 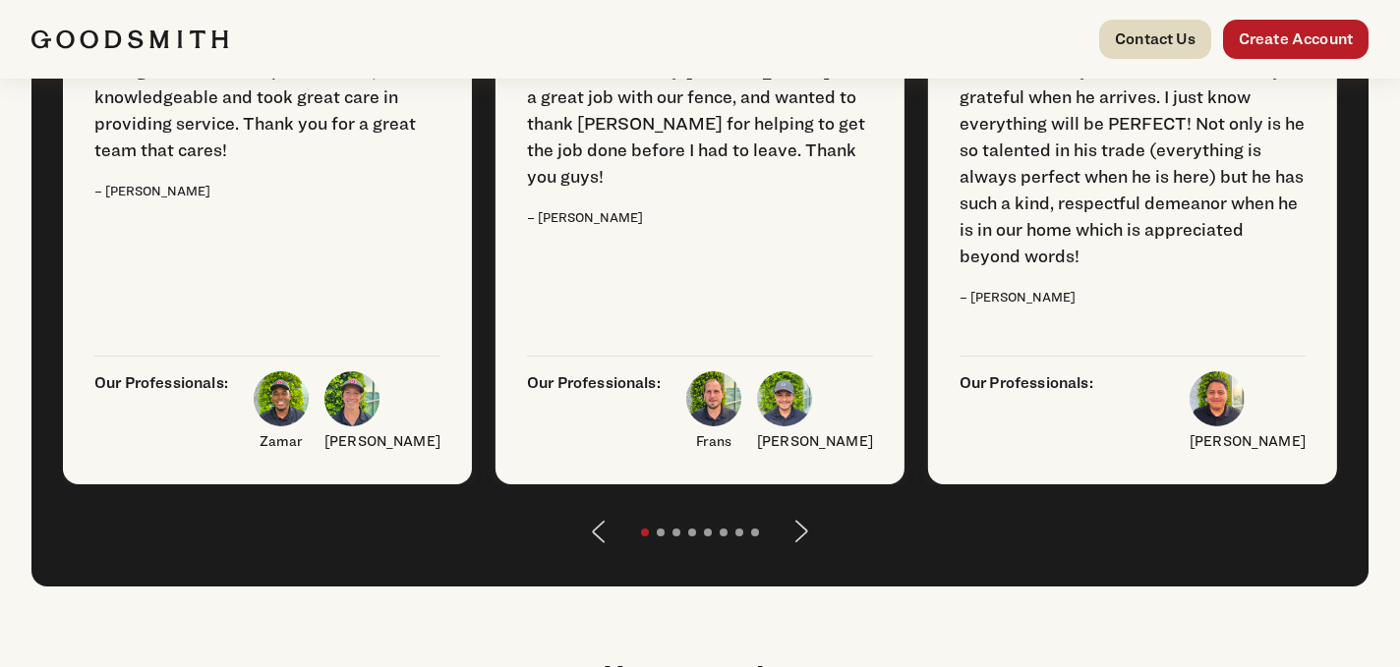 What do you see at coordinates (645, 533) in the screenshot?
I see `li: Page dot 1` at bounding box center [645, 533].